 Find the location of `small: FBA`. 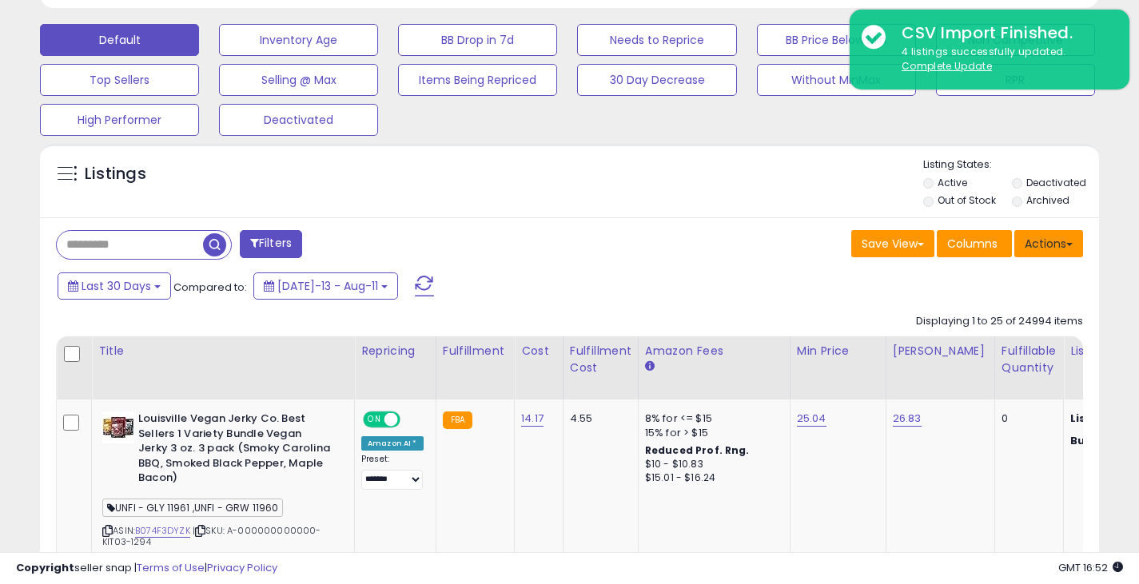

small: FBA is located at coordinates (457, 420).